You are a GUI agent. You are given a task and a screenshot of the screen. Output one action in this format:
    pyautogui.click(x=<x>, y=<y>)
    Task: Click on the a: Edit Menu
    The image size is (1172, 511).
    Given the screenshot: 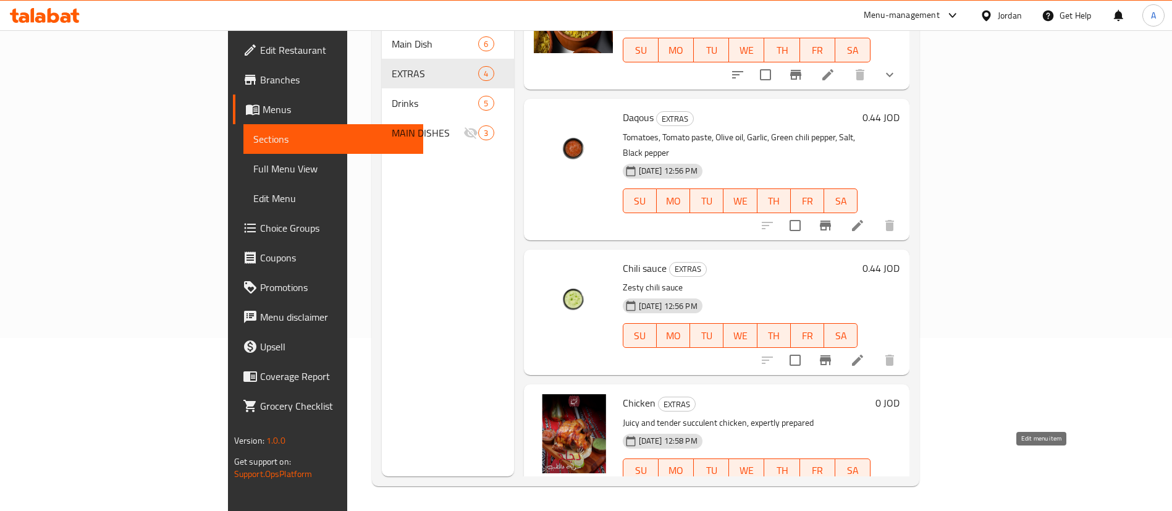 What is the action you would take?
    pyautogui.click(x=334, y=198)
    